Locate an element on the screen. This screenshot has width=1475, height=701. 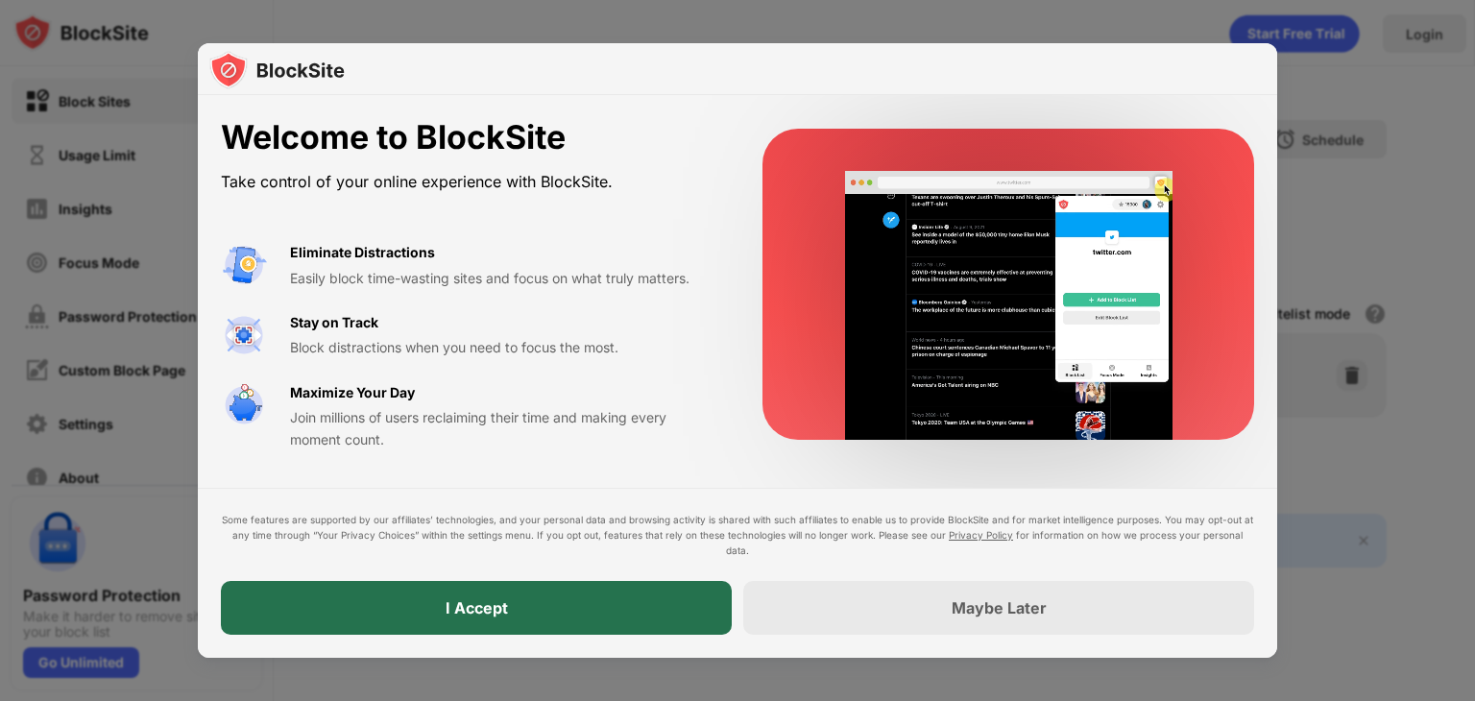
div: Take control of your online experience with BlockSite. is located at coordinates (469, 181).